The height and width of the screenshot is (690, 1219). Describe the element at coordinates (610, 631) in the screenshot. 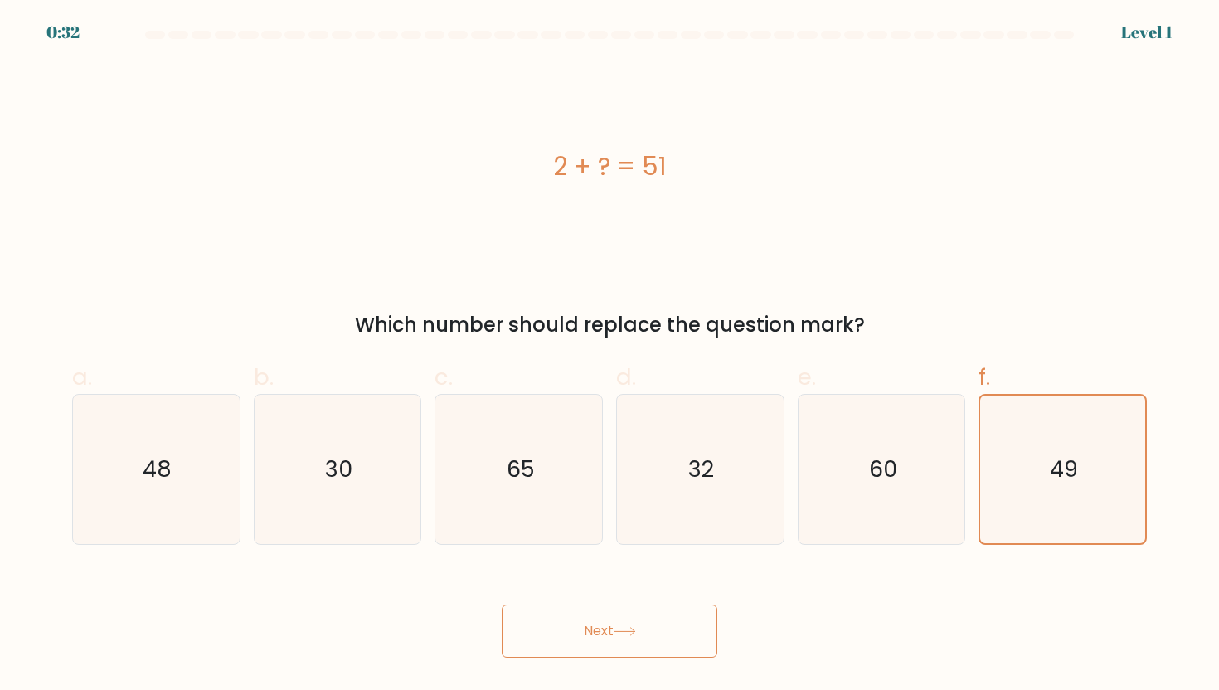

I see `button: Next` at that location.